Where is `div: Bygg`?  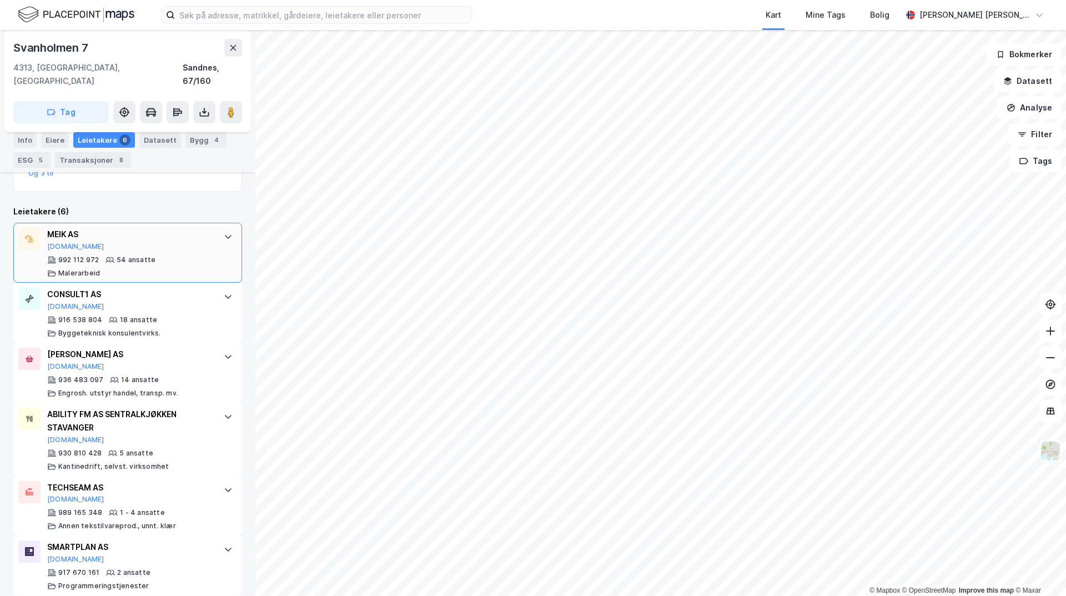
div: Bygg is located at coordinates (206, 140).